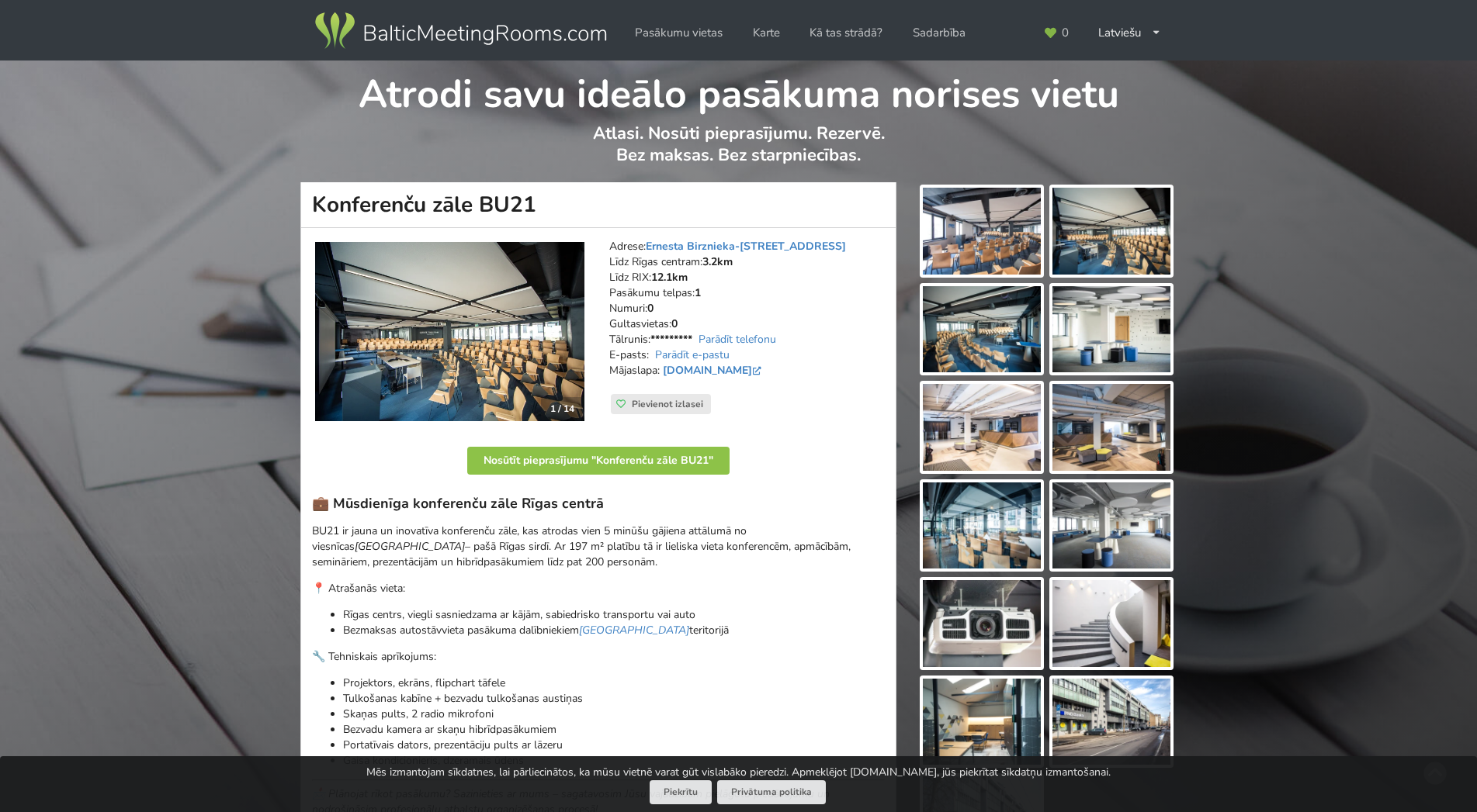 This screenshot has height=812, width=1477. What do you see at coordinates (771, 792) in the screenshot?
I see `a: Privātuma politika` at bounding box center [771, 792].